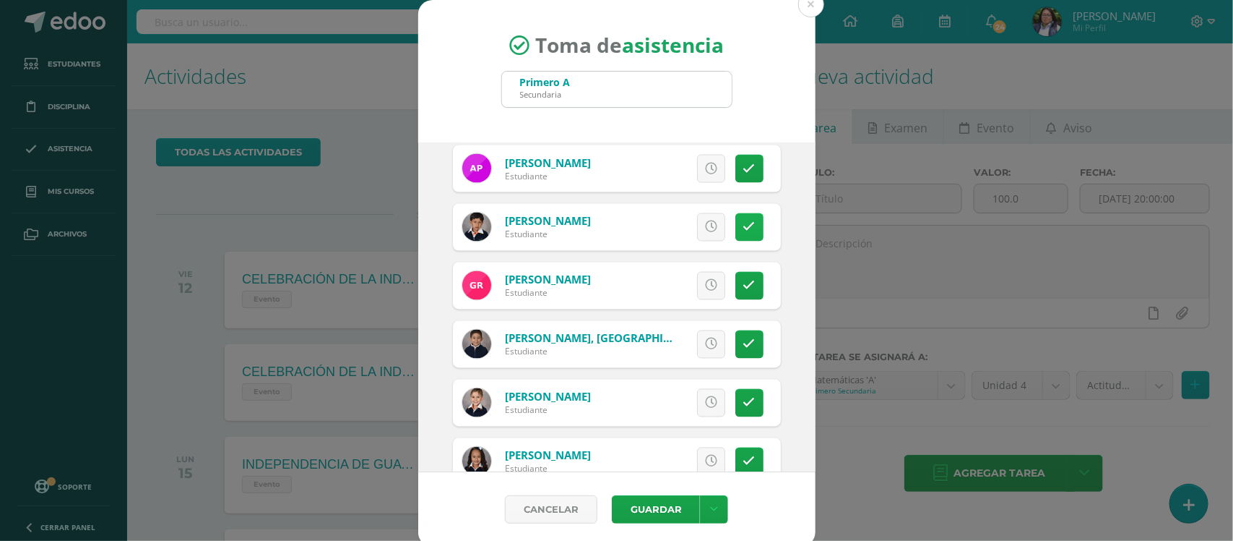 Image resolution: width=1233 pixels, height=541 pixels. Describe the element at coordinates (673, 46) in the screenshot. I see `strong: asistencia` at that location.